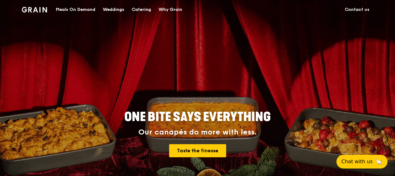  What do you see at coordinates (114, 10) in the screenshot?
I see `a: Weddings` at bounding box center [114, 10].